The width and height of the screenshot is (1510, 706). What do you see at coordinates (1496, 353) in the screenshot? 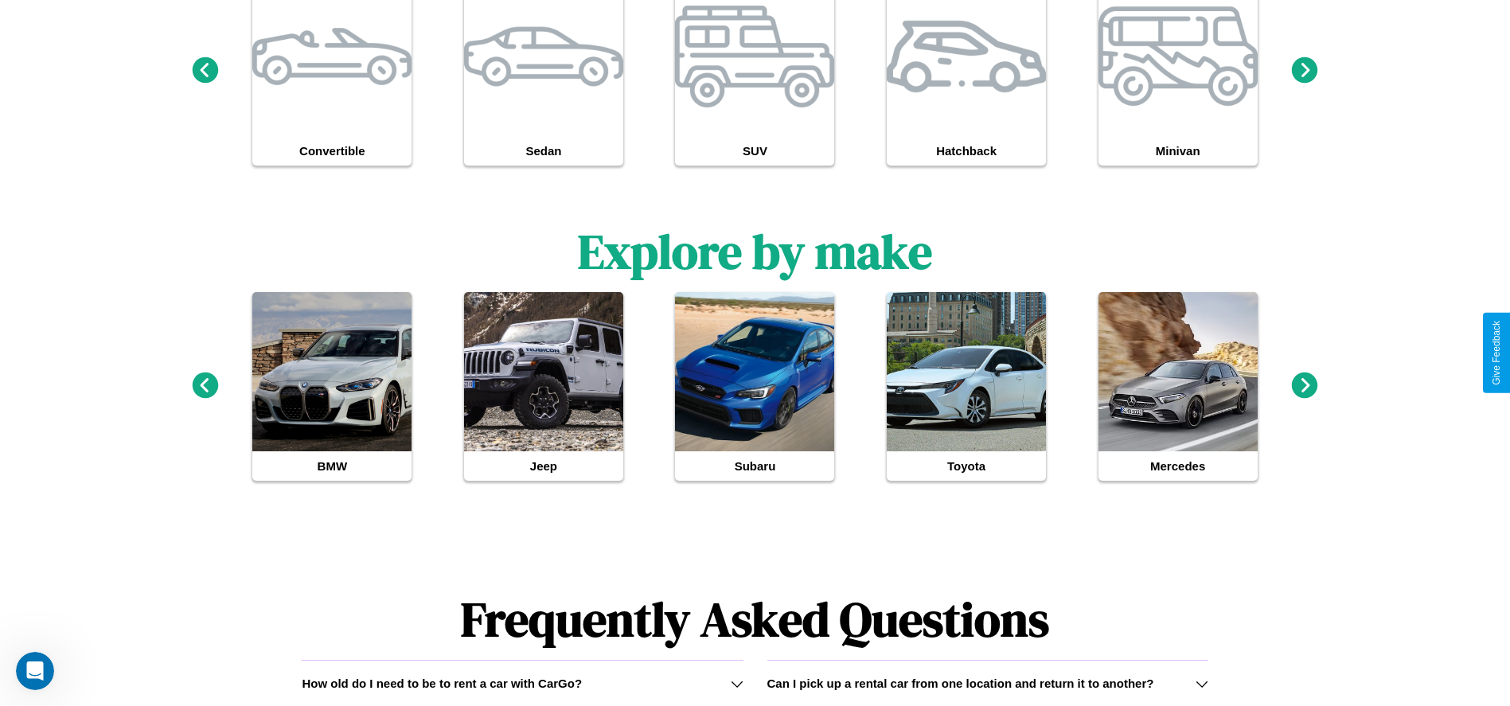
I see `div: Give Feedback` at bounding box center [1496, 353].